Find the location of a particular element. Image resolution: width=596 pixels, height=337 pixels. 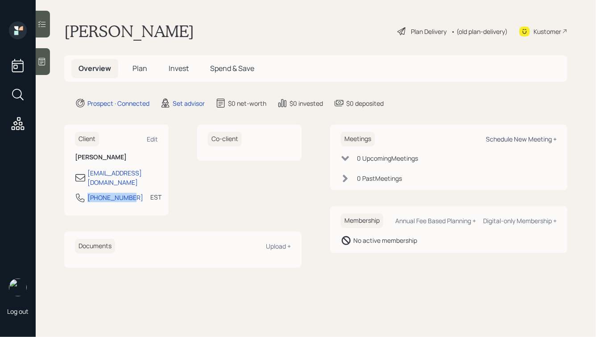

div: Annual Fee Based Planning + is located at coordinates (436, 221).